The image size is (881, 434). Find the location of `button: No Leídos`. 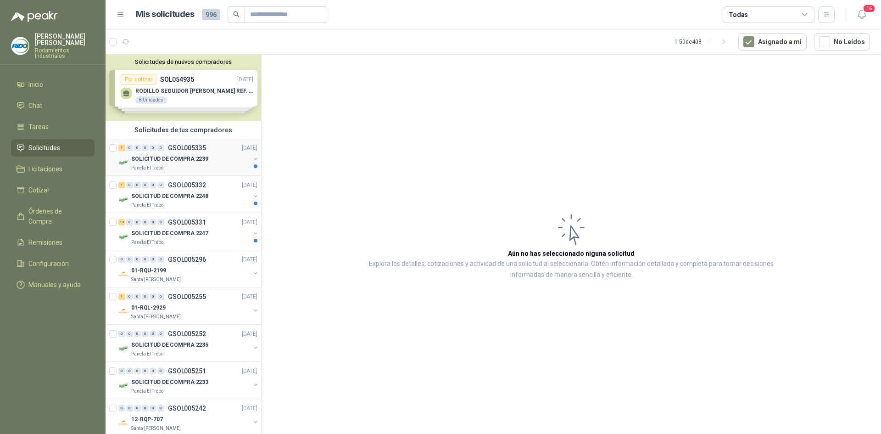

button: No Leídos is located at coordinates (842, 42).